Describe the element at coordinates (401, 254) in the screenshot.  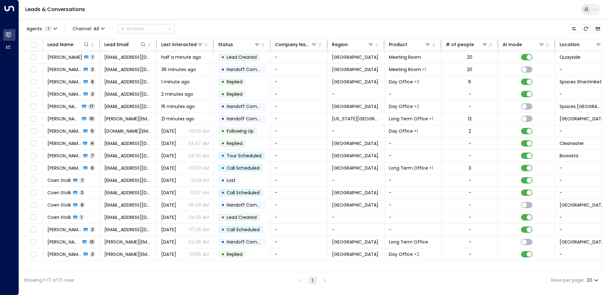
I see `span: Day Office` at that location.